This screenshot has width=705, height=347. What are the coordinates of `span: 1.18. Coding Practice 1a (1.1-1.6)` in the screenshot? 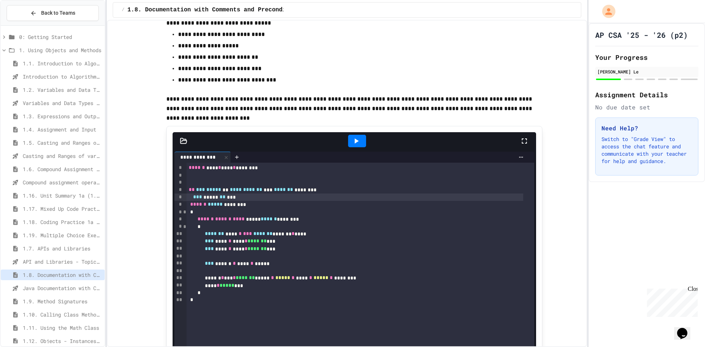 It's located at (62, 222).